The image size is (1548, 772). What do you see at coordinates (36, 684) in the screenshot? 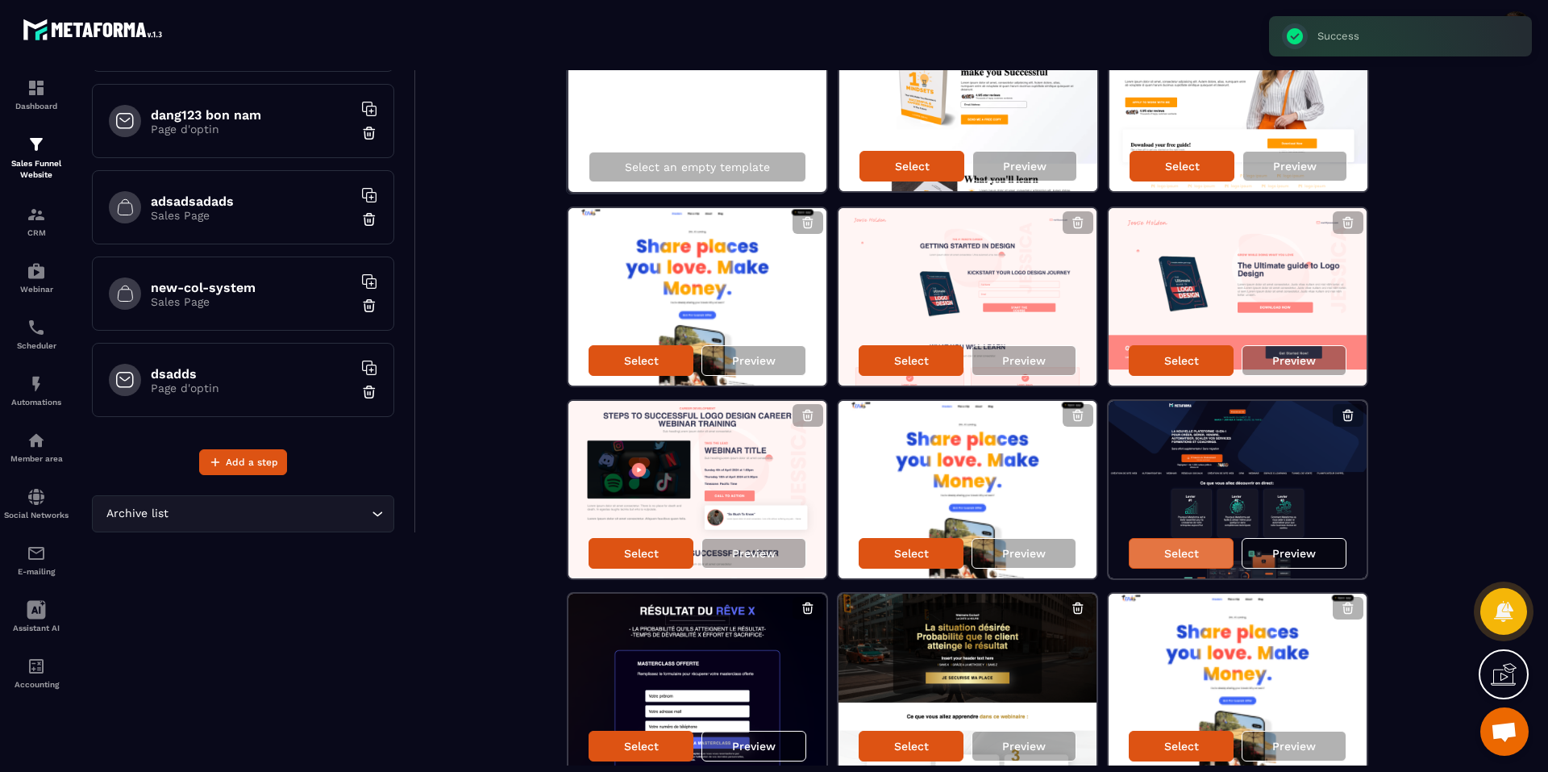
I see `p: Accounting` at bounding box center [36, 684].